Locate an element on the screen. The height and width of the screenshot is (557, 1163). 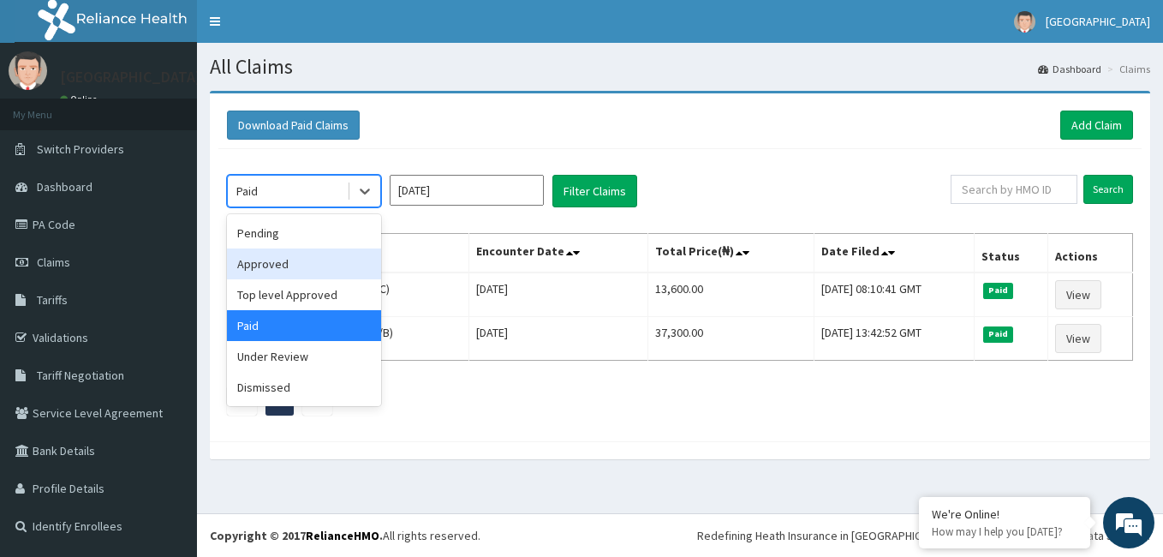
div: Top level Approved is located at coordinates (304, 295).